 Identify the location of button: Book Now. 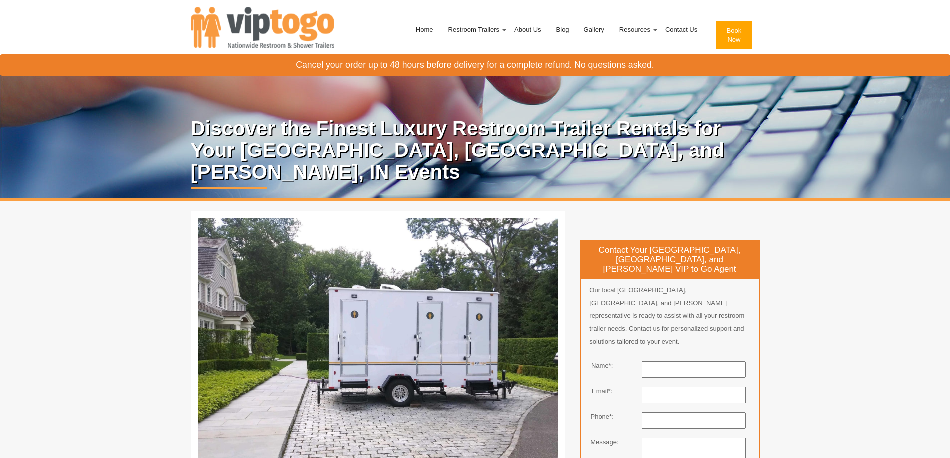
(734, 35).